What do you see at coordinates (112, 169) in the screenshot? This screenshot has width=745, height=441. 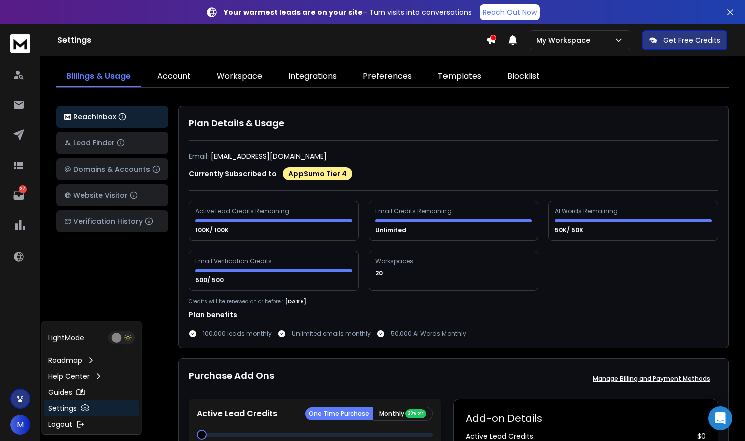 I see `button: Domains & Accounts` at bounding box center [112, 169].